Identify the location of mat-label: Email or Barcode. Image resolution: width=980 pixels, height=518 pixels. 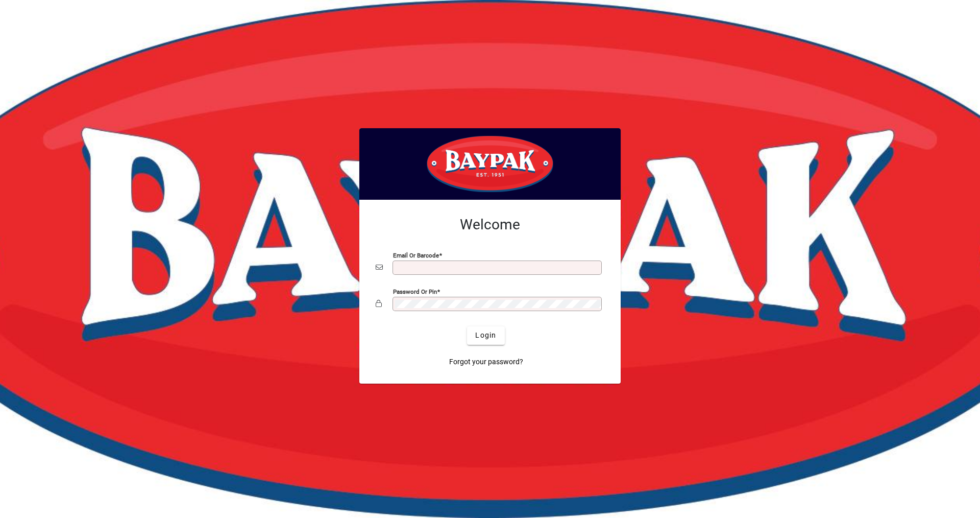
(416, 255).